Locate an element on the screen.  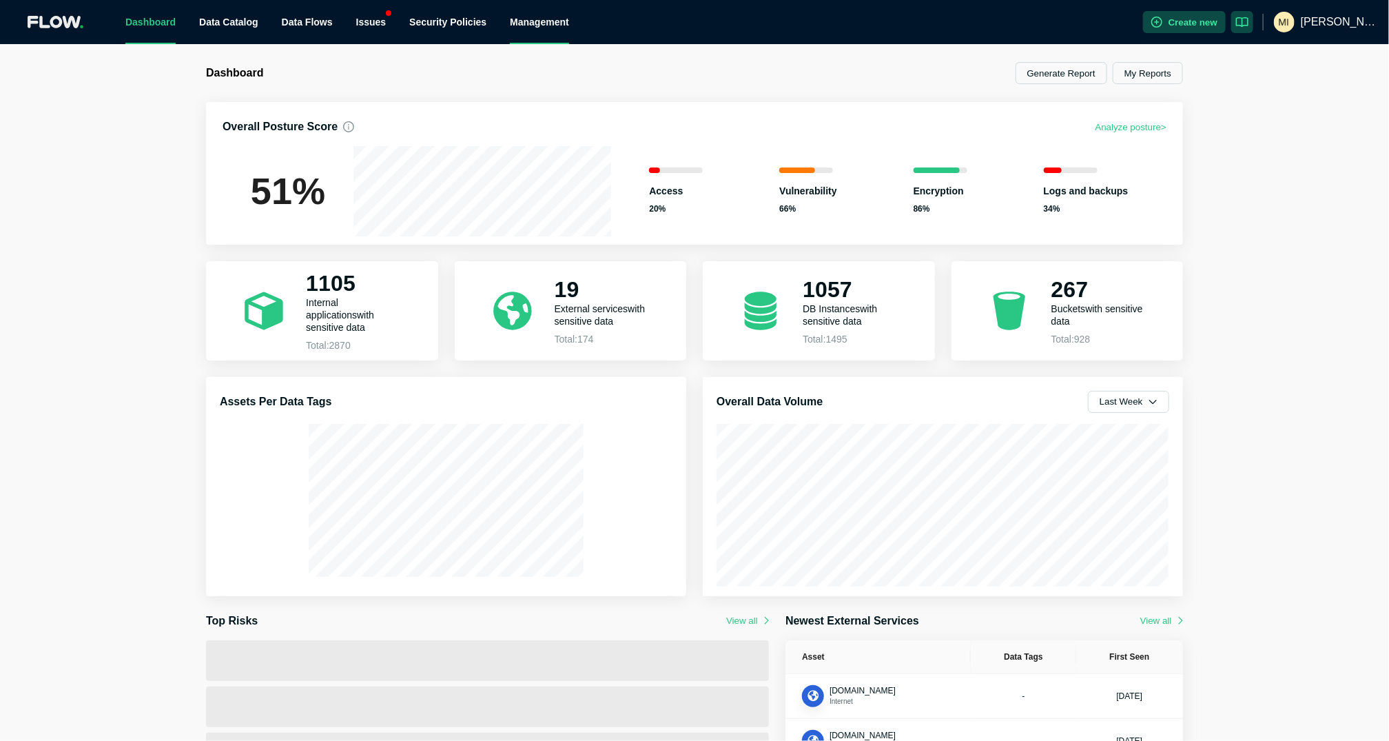
a: Security Policies is located at coordinates (448, 22).